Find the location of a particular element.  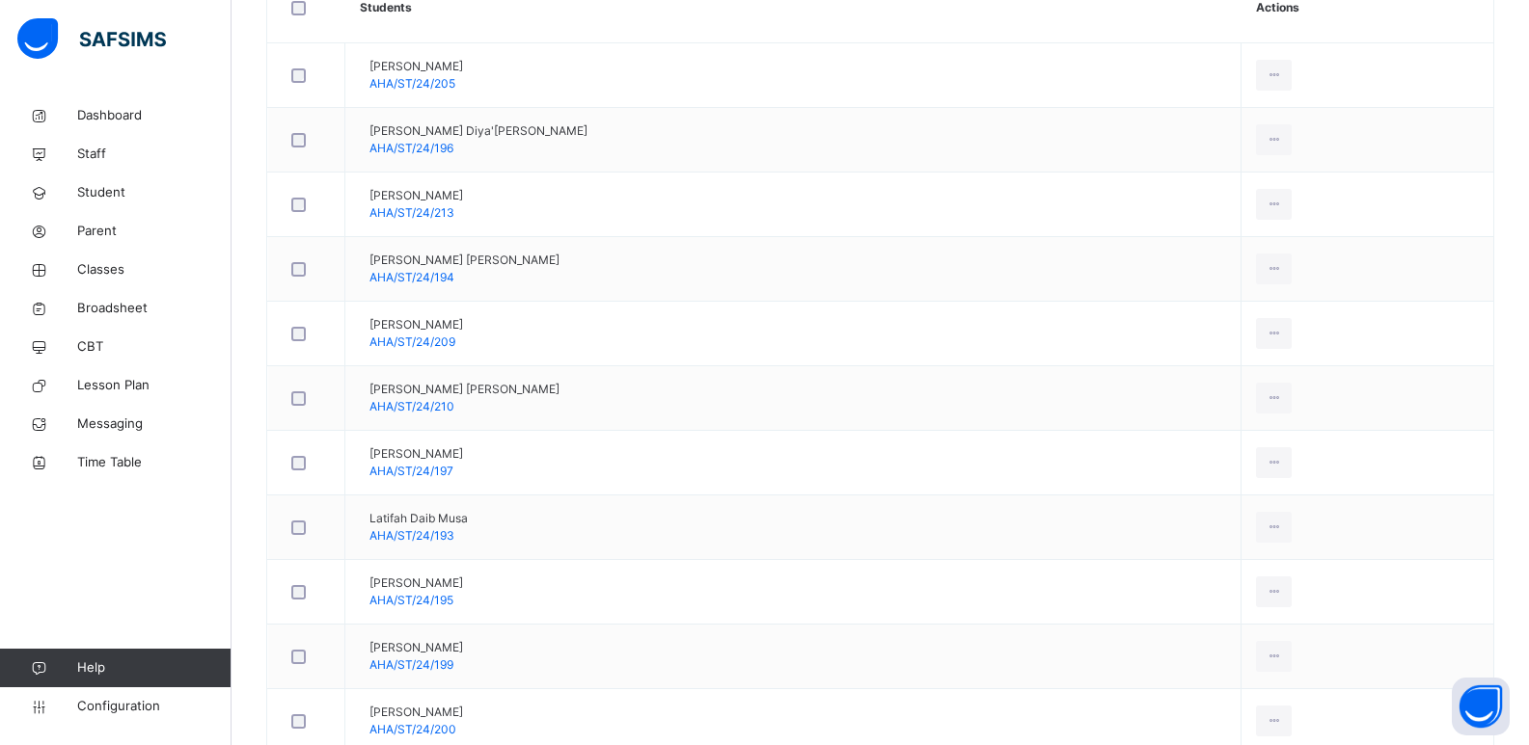

span: CBT is located at coordinates (154, 347).